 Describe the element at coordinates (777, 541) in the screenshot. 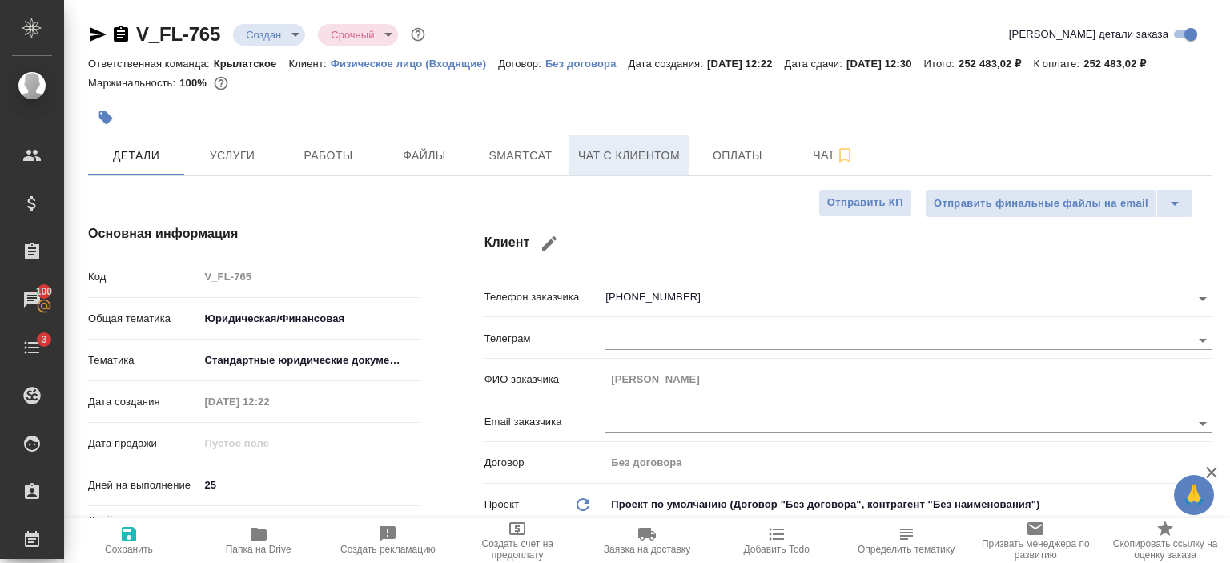

I see `button: Добавить Todo` at that location.